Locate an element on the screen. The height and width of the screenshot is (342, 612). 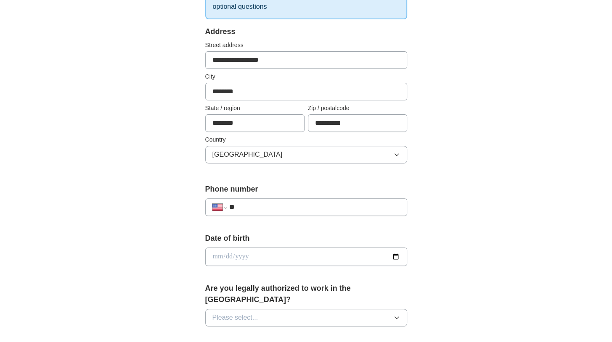
span: Please select... is located at coordinates (235, 318).